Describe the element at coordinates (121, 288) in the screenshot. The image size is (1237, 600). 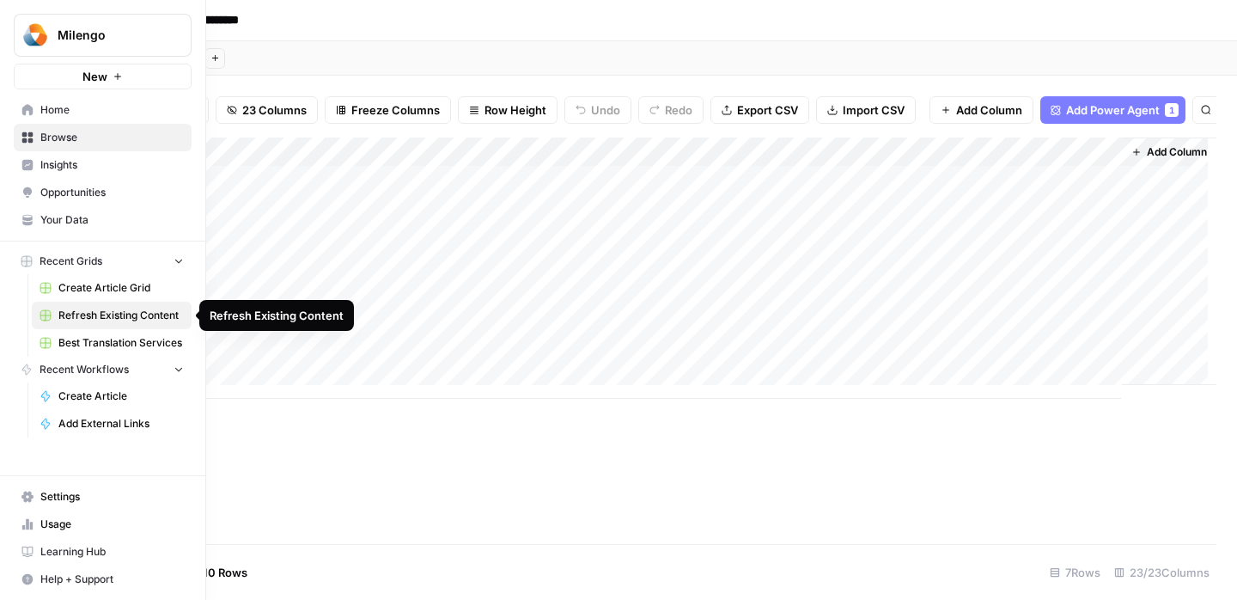
I see `span: Create Article Grid` at that location.